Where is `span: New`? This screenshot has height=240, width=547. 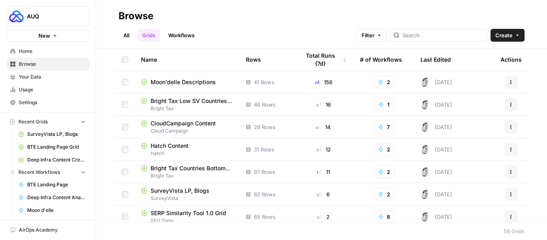
span: New is located at coordinates (44, 36).